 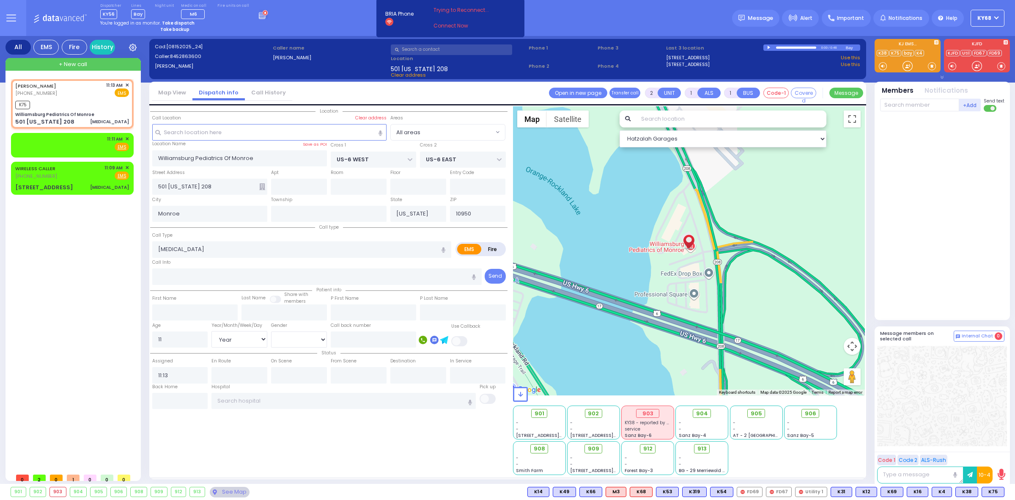 I want to click on label: Hospital, so click(x=221, y=387).